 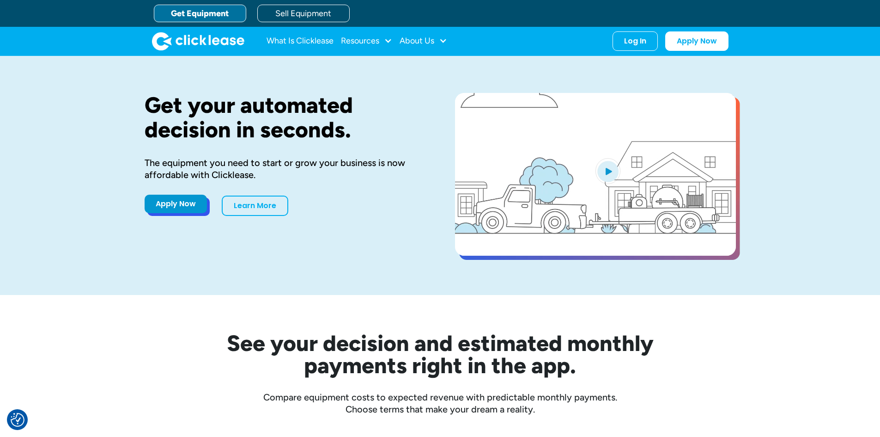 I want to click on div: Log In, so click(x=635, y=41).